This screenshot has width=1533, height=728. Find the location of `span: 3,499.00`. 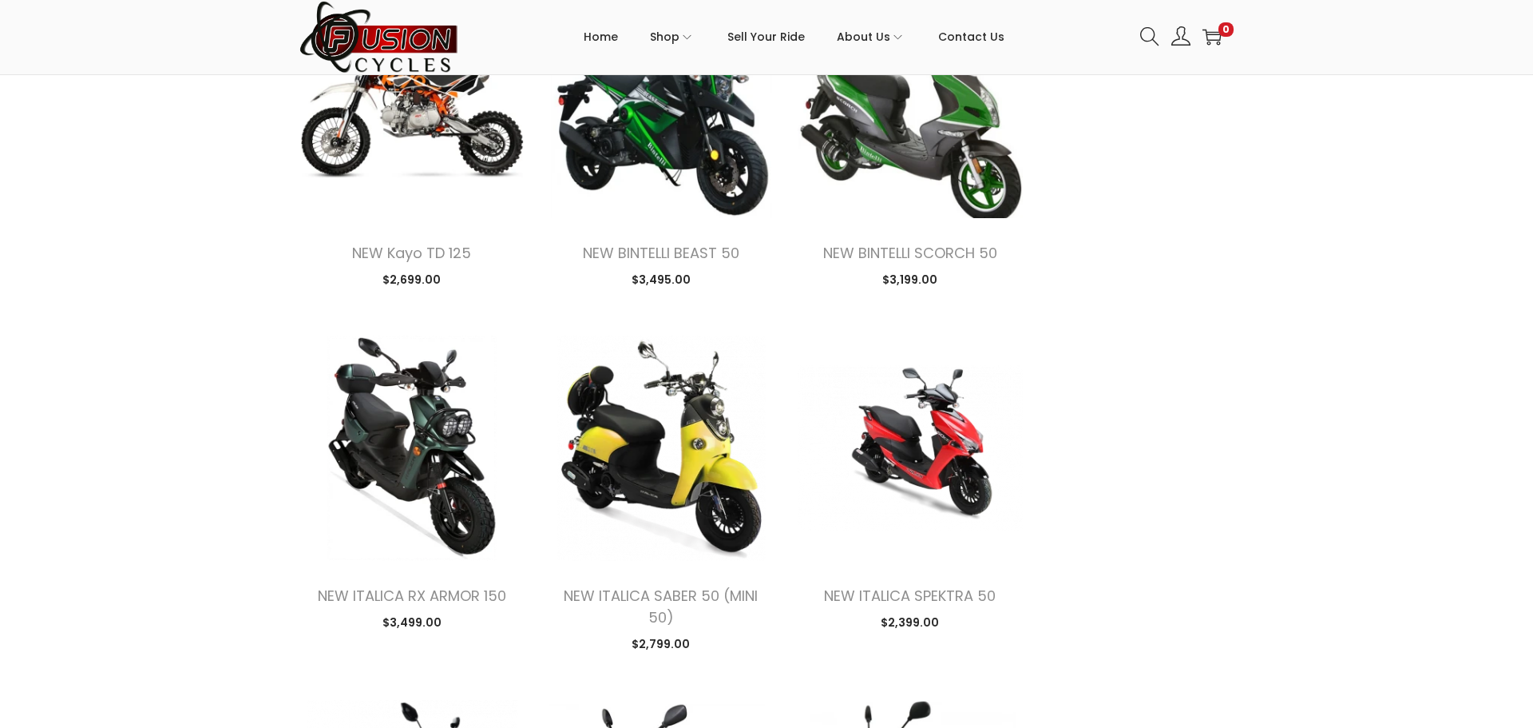

span: 3,499.00 is located at coordinates (412, 622).